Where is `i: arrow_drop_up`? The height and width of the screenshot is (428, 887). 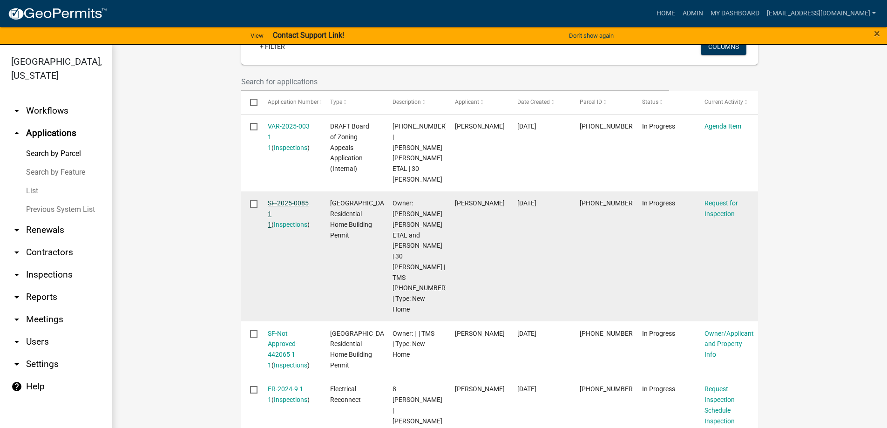 i: arrow_drop_up is located at coordinates (17, 133).